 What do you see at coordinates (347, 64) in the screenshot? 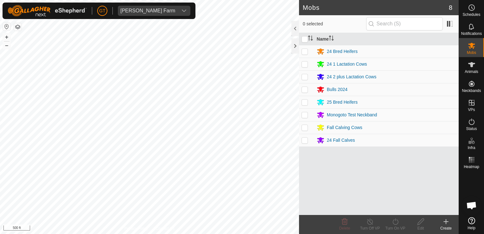
I see `div: 24 1 Lactation Cows` at bounding box center [347, 64].